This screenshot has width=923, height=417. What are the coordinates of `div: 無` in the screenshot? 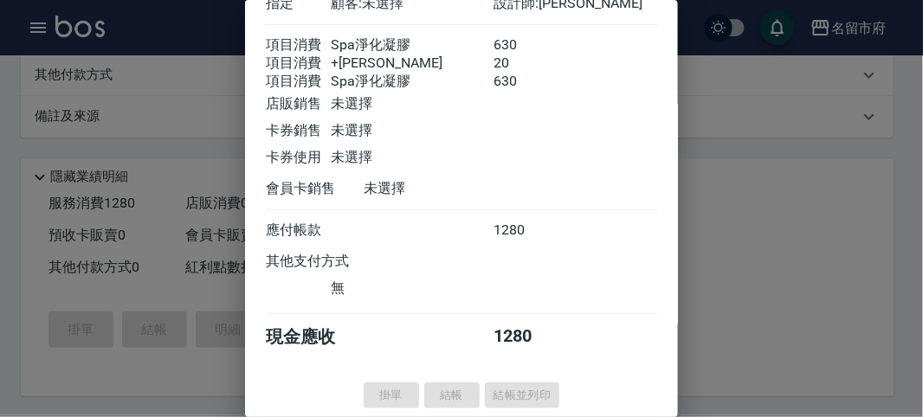 It's located at (412, 288).